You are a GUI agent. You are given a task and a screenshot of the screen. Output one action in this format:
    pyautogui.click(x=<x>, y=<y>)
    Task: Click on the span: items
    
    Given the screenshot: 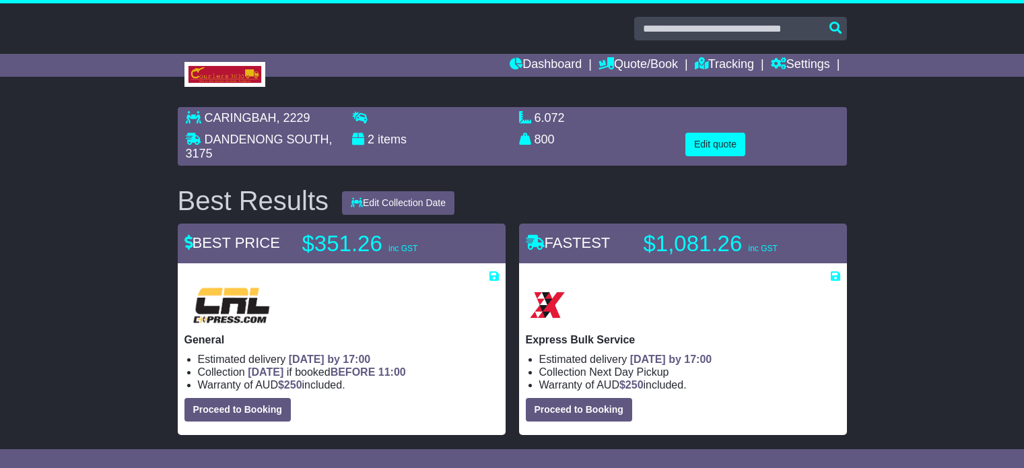 What is the action you would take?
    pyautogui.click(x=392, y=139)
    